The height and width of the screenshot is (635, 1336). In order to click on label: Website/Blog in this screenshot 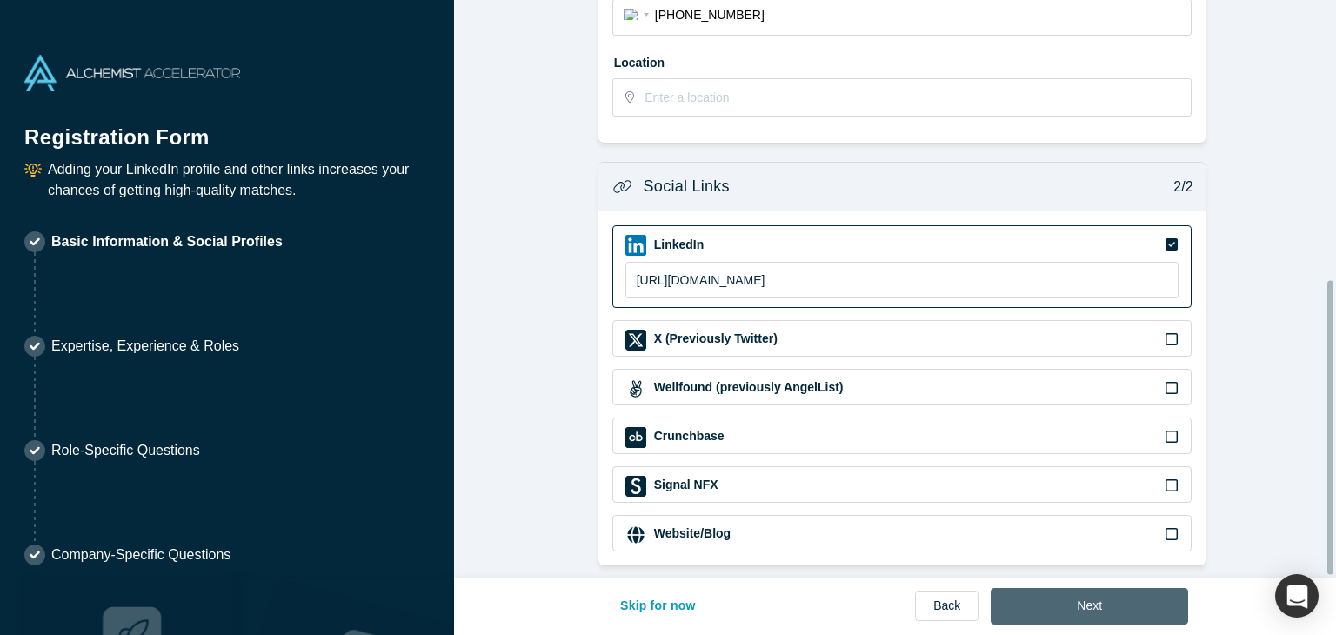, I will do `click(691, 533)`.